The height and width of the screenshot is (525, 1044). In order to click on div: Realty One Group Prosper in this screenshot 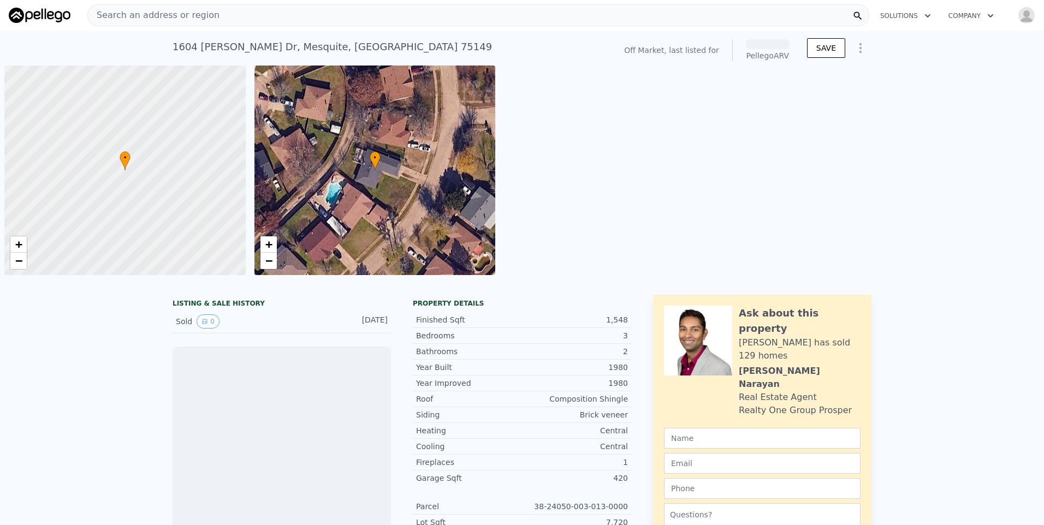, I will do `click(795, 411)`.